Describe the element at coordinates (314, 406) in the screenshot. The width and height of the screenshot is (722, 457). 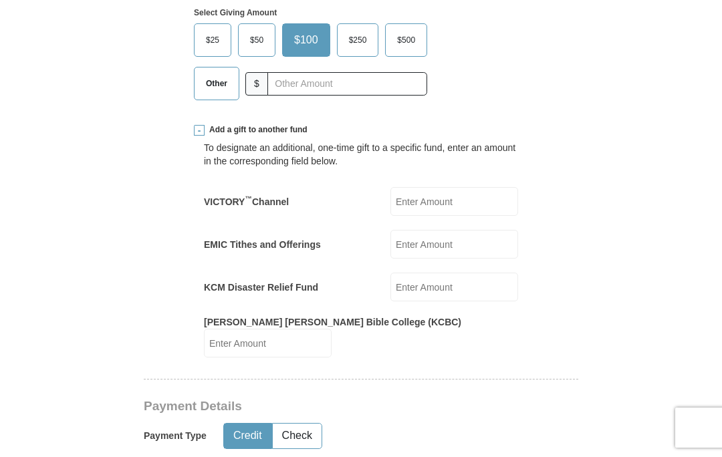
I see `h3: Payment Details` at that location.